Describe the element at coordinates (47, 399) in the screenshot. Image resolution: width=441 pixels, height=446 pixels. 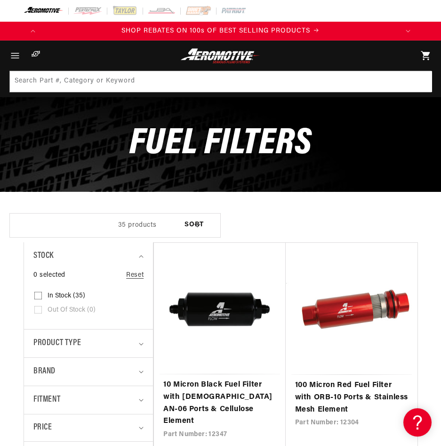
I see `span: Fitment` at that location.